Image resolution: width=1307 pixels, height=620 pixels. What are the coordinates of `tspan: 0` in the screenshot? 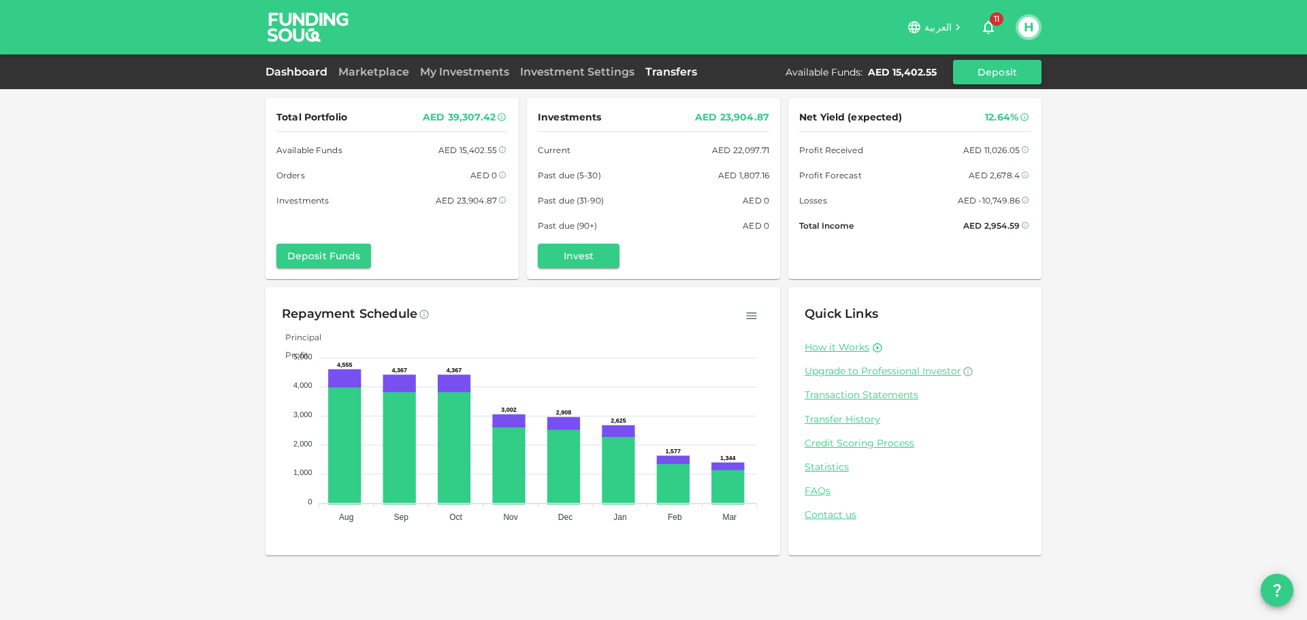 It's located at (310, 502).